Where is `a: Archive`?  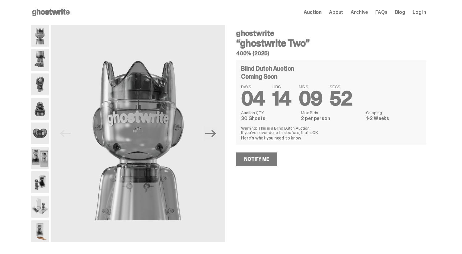
a: Archive is located at coordinates (360, 12).